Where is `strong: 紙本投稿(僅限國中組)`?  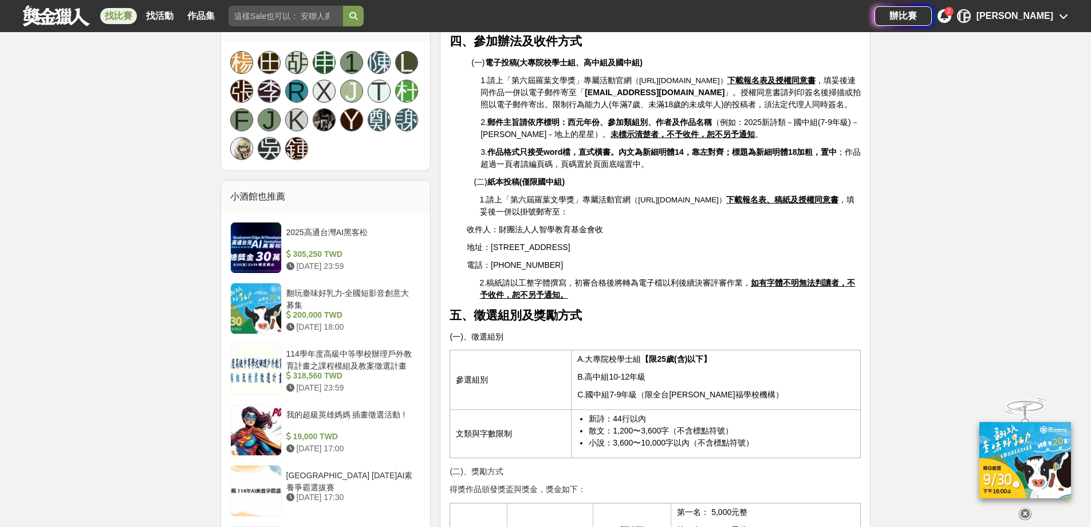 strong: 紙本投稿(僅限國中組) is located at coordinates (526, 182).